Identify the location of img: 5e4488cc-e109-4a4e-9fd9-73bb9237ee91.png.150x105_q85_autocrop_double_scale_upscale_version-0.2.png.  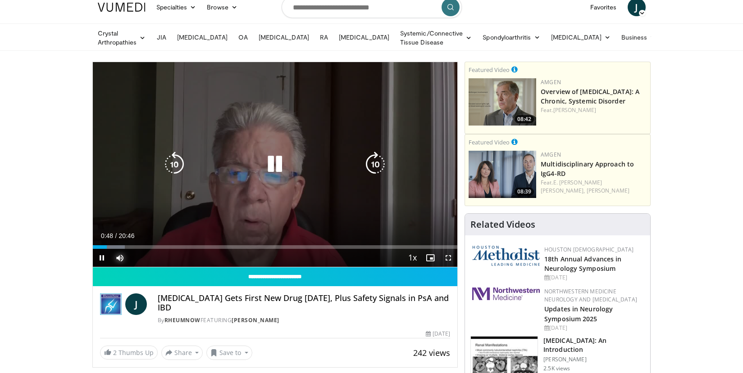
(506, 256).